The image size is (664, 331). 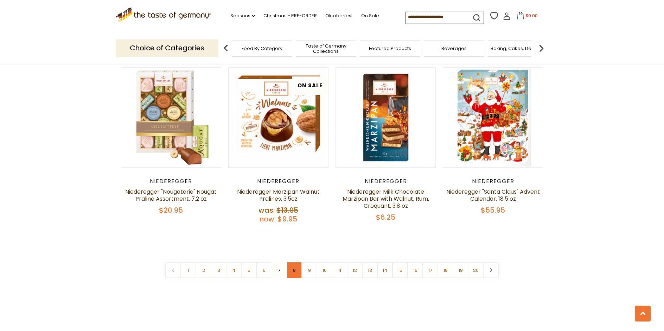 I want to click on a: Niederegger Milk Chocolate Marzipan Bar with Walnut, Rum, Croquant, 3.8 oz, so click(x=386, y=198).